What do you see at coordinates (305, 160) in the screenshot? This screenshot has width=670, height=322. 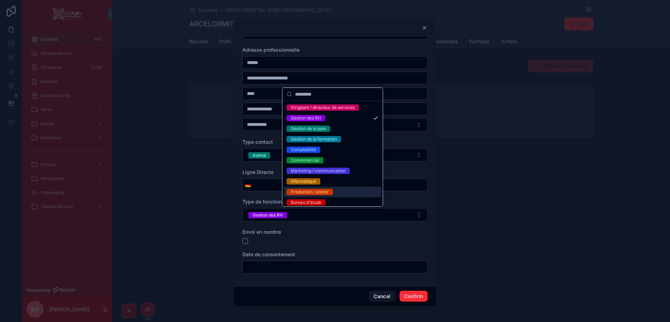 I see `div: Commmercial` at bounding box center [305, 160].